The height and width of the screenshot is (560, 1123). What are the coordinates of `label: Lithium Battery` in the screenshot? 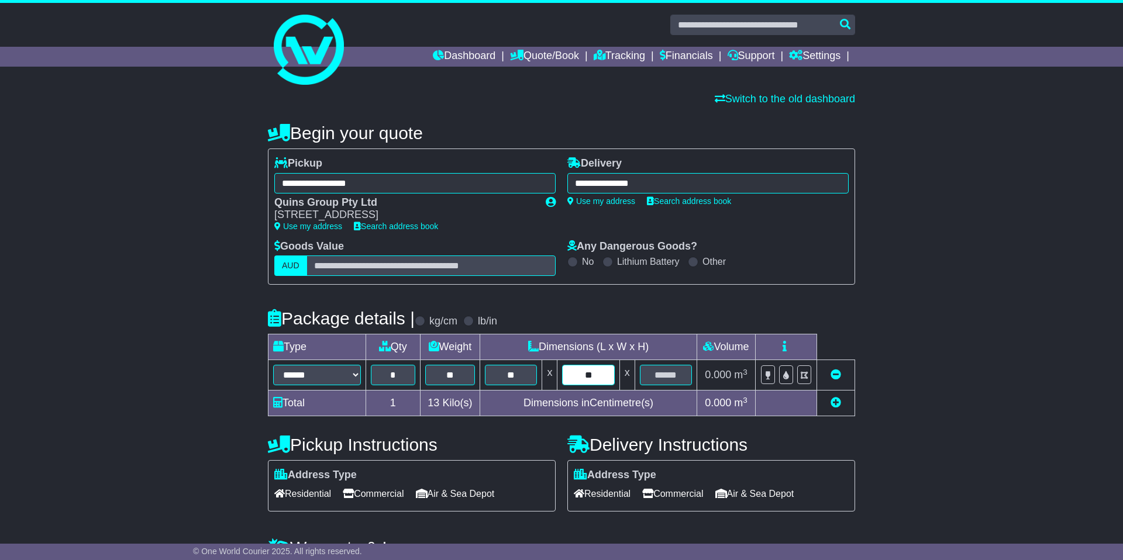 It's located at (648, 261).